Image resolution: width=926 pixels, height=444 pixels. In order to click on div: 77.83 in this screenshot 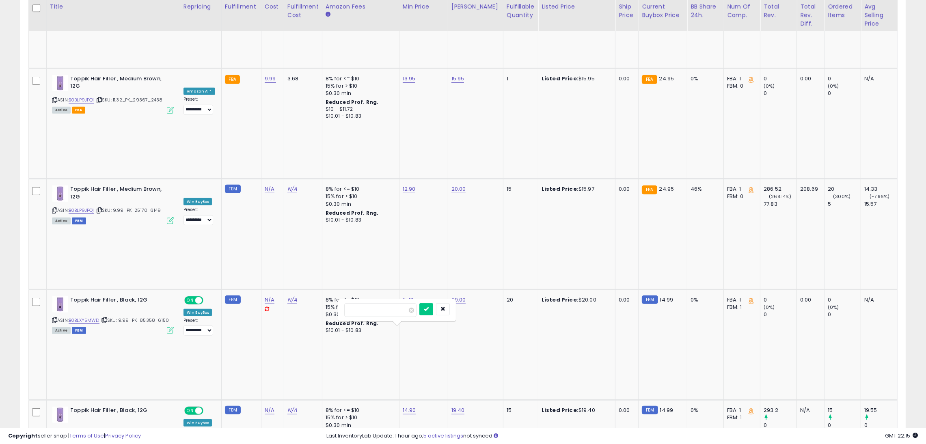, I will do `click(780, 204)`.